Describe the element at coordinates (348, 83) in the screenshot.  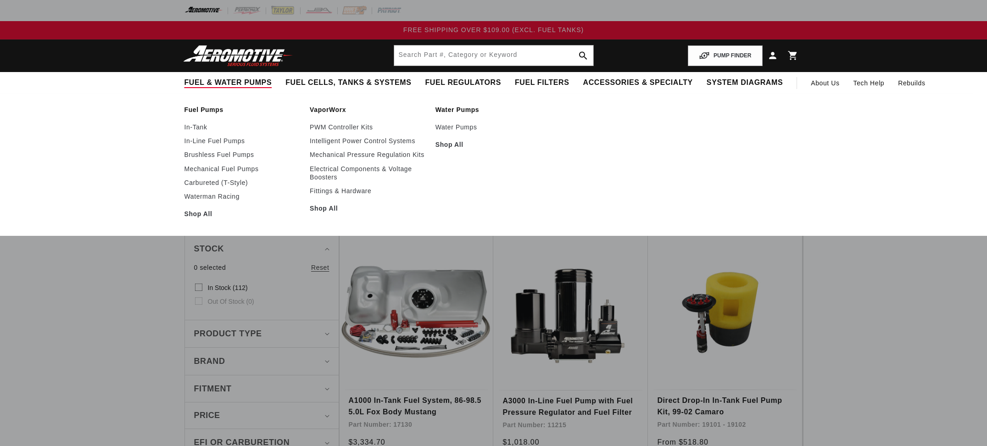
I see `summary: Fuel Cells, Tanks & Systems` at that location.